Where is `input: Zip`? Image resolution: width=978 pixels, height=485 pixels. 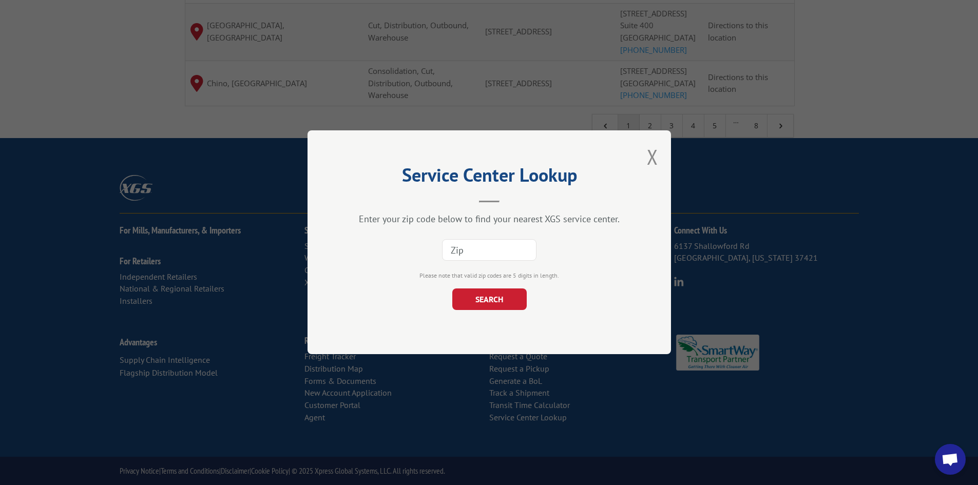 input: Zip is located at coordinates (489, 251).